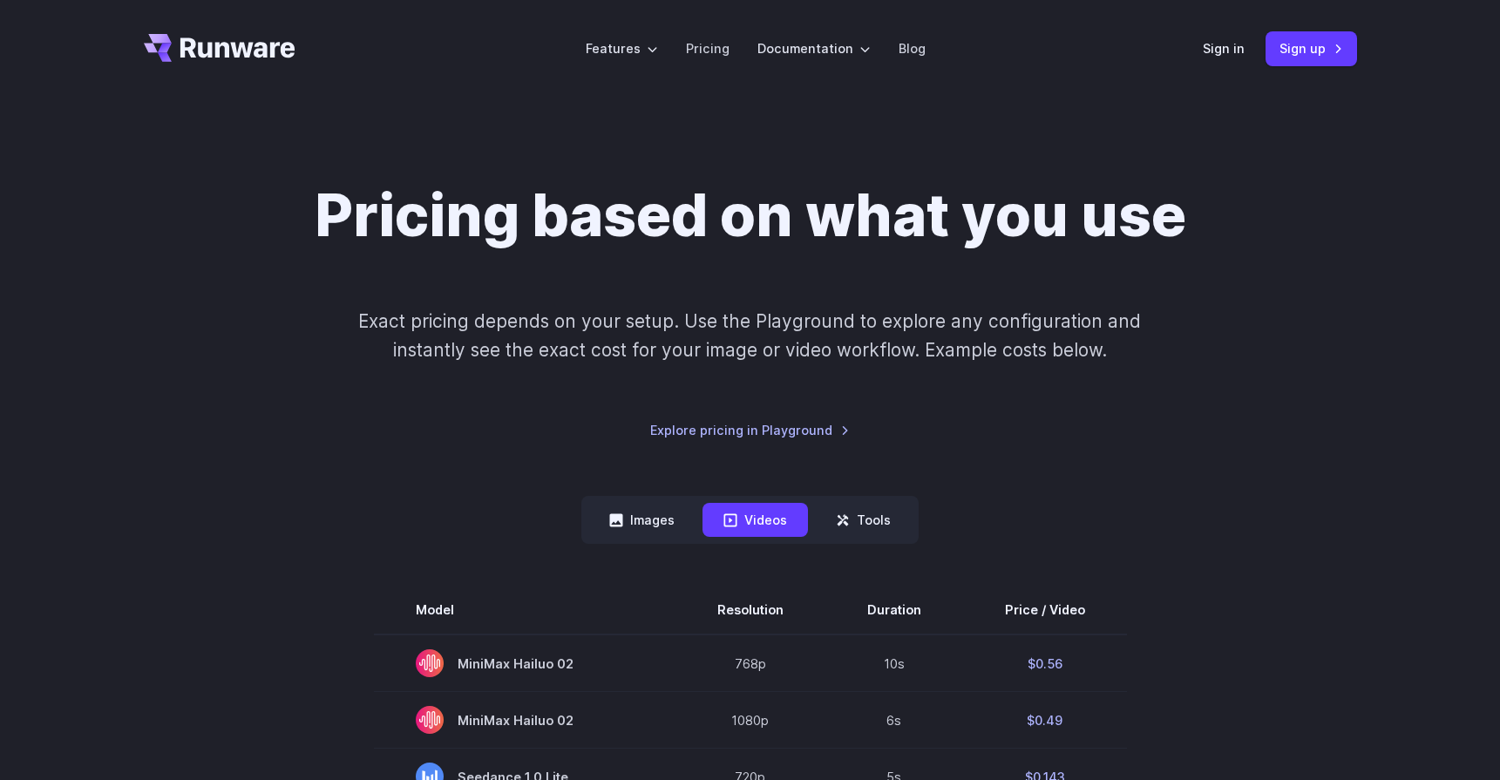  Describe the element at coordinates (814, 48) in the screenshot. I see `label: Documentation` at that location.